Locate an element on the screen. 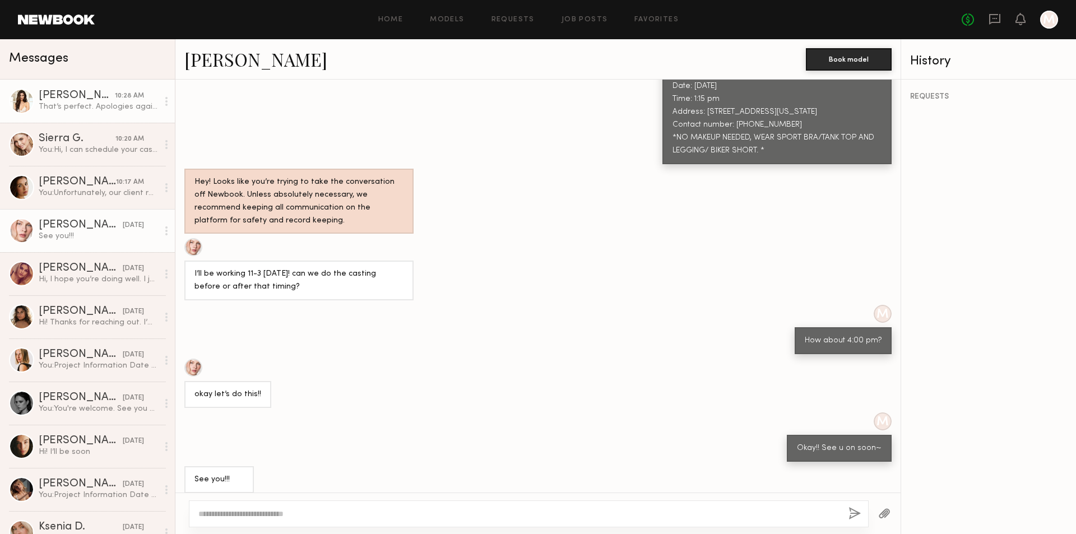  button: Book model is located at coordinates (849, 59).